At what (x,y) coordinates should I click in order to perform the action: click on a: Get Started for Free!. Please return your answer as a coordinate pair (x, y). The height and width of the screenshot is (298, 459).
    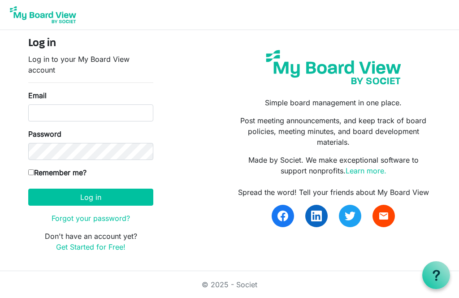
    Looking at the image, I should click on (90, 247).